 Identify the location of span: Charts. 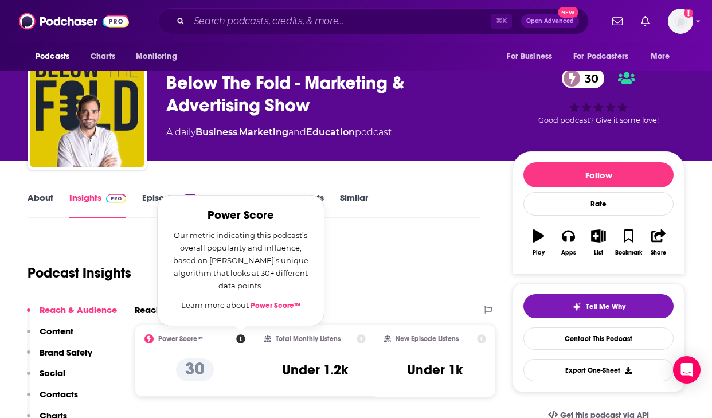
(103, 57).